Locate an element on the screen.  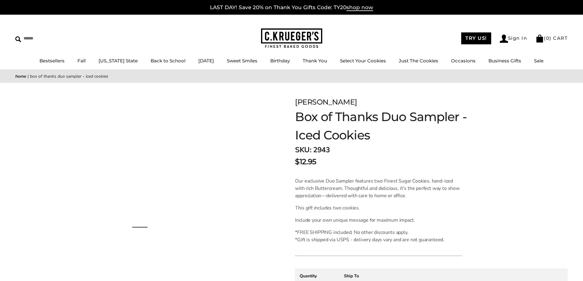
a: Sweet Smiles is located at coordinates (242, 61).